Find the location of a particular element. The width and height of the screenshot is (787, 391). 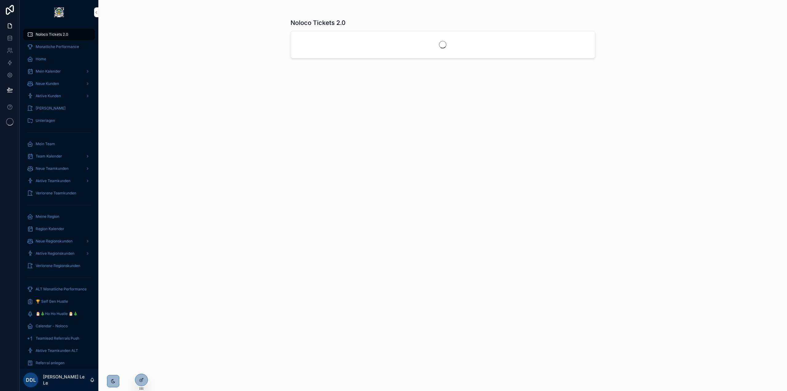

a: Home is located at coordinates (59, 59).